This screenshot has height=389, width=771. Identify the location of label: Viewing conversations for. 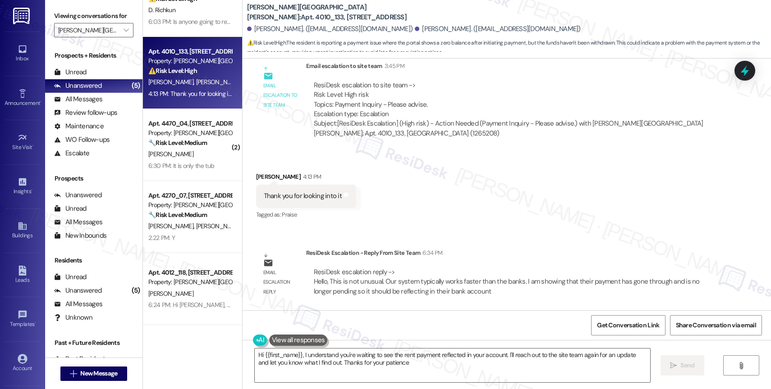
(94, 16).